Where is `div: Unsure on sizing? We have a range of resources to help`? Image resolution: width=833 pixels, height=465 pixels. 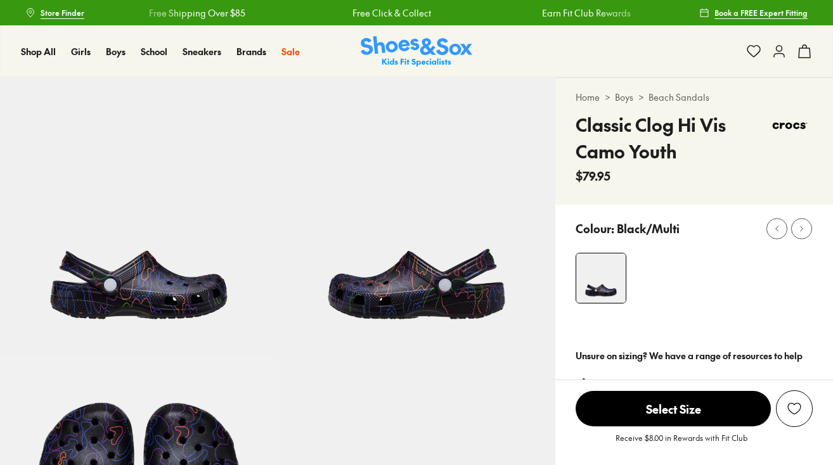
div: Unsure on sizing? We have a range of resources to help is located at coordinates (694, 356).